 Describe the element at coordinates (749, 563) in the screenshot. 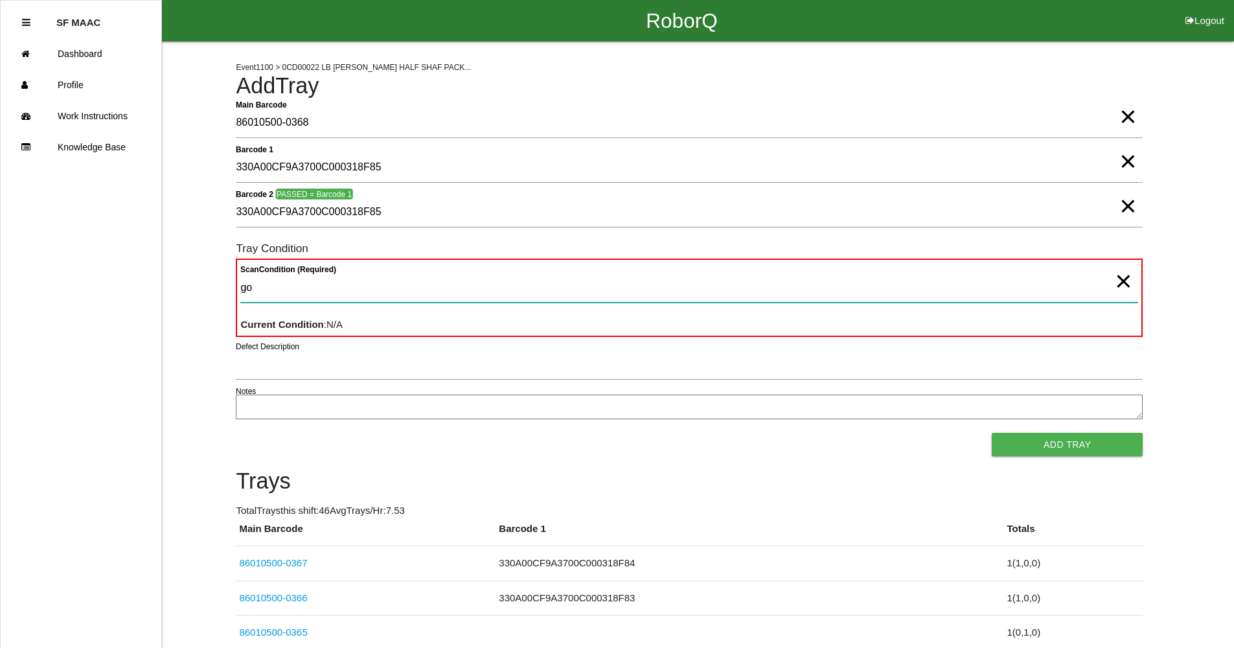

I see `td: 330A00CF9A3700C000318F84` at that location.